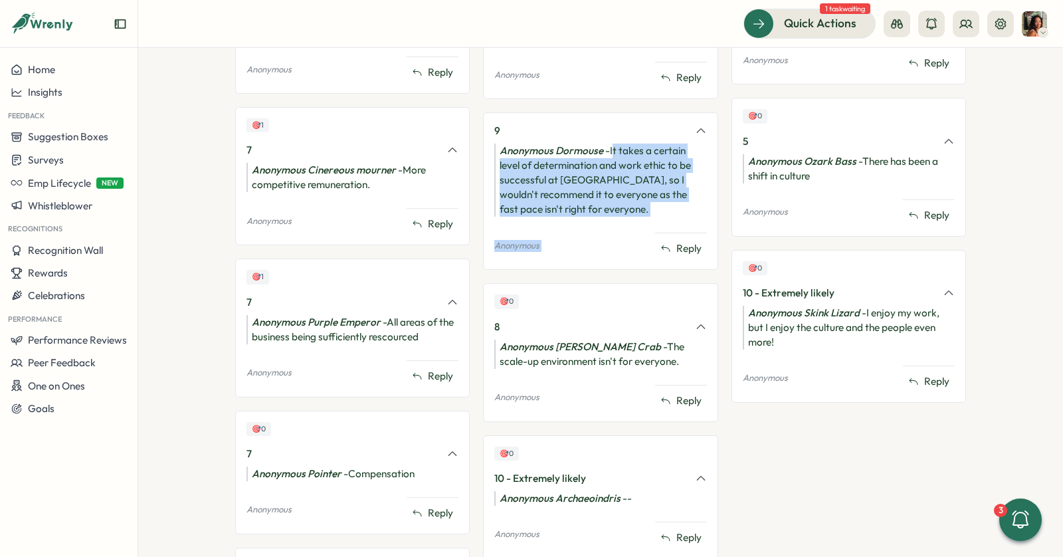 This screenshot has height=557, width=1063. Describe the element at coordinates (600, 354) in the screenshot. I see `div: - The scale-up environment isn't for everyone.` at that location.